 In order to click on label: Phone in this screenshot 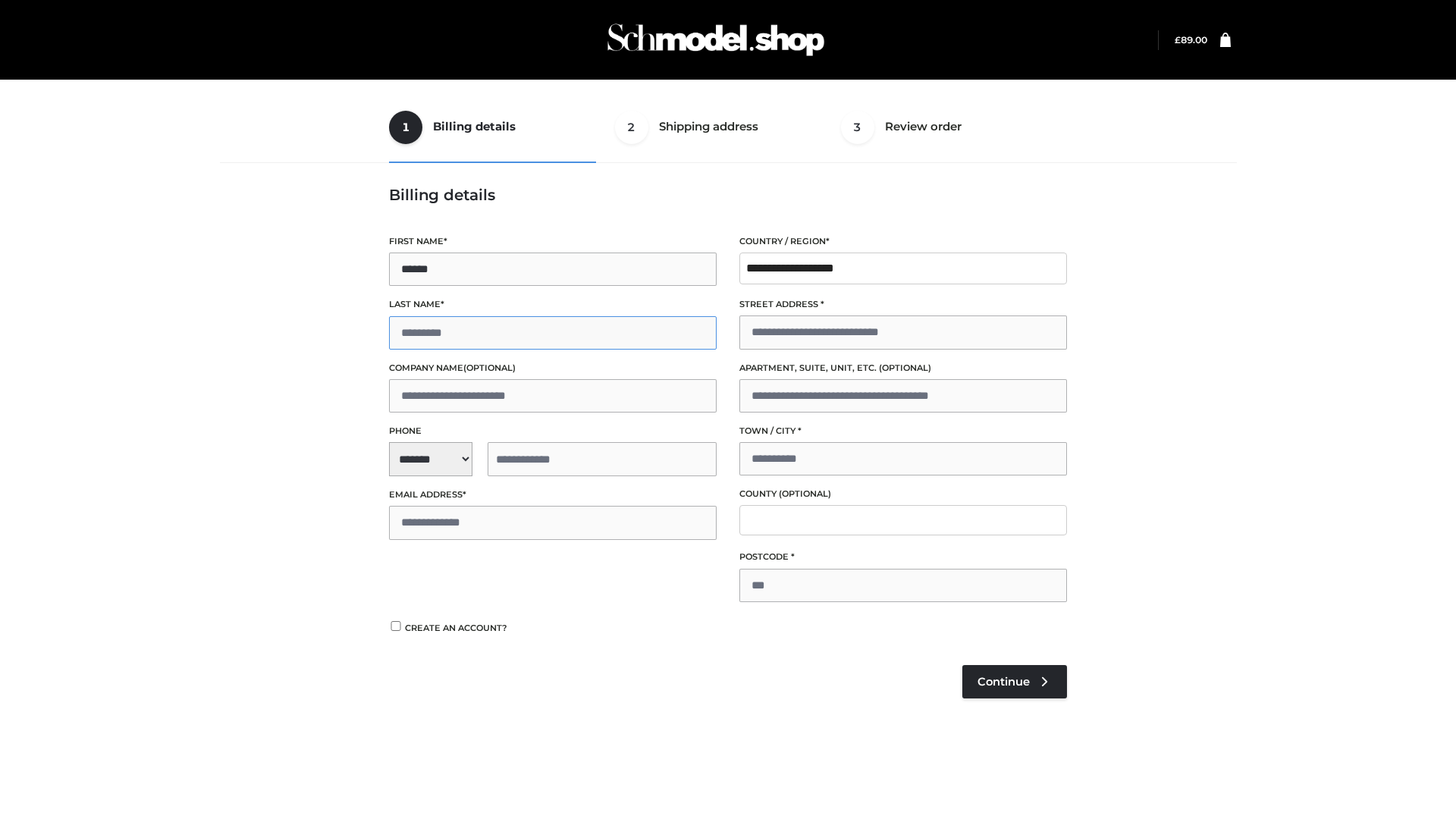, I will do `click(553, 430)`.